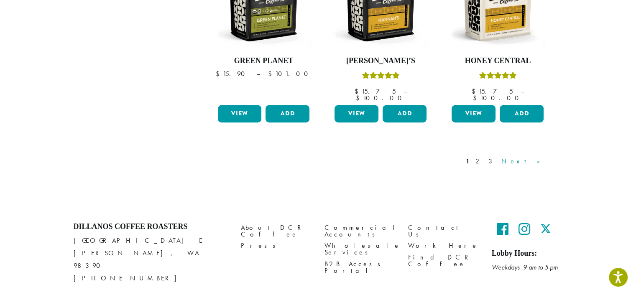 Image resolution: width=636 pixels, height=295 pixels. I want to click on a: 2, so click(479, 161).